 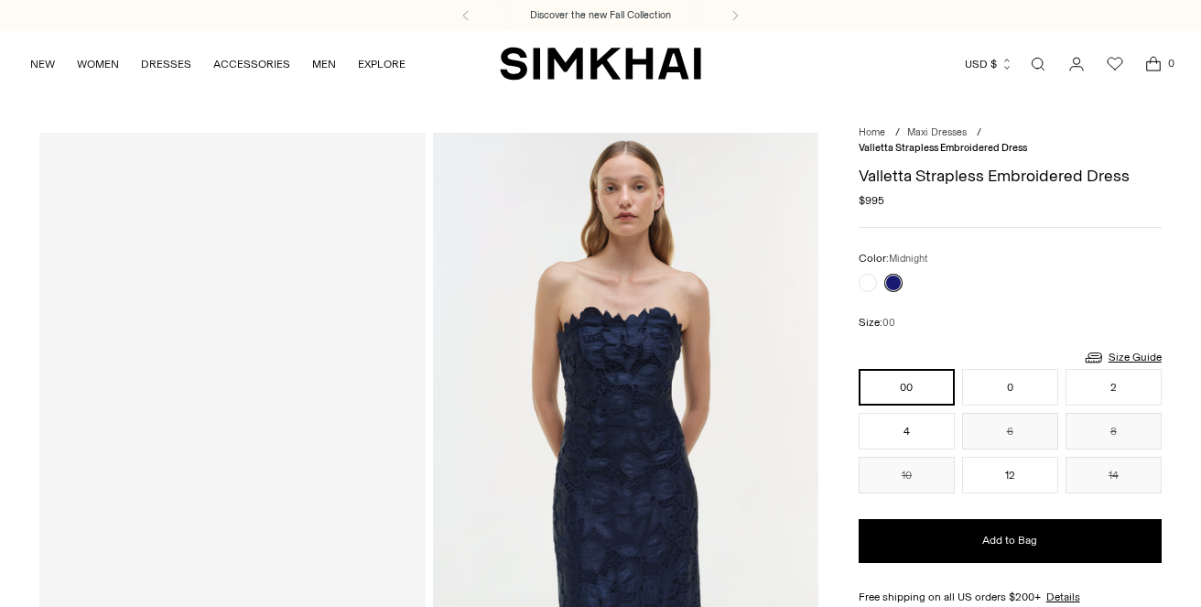 I want to click on button: 00, so click(x=907, y=387).